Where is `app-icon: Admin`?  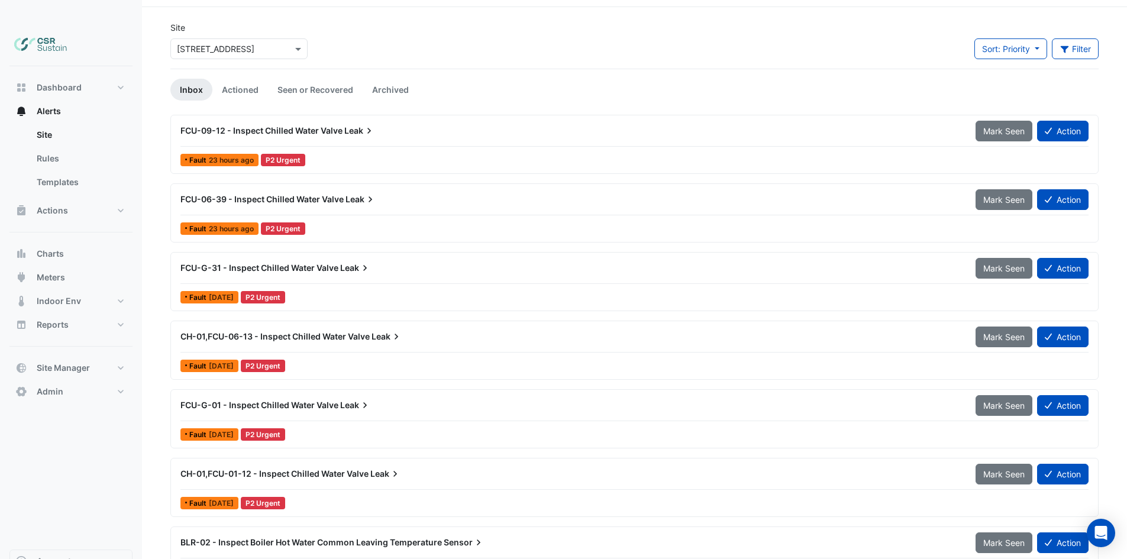 app-icon: Admin is located at coordinates (21, 392).